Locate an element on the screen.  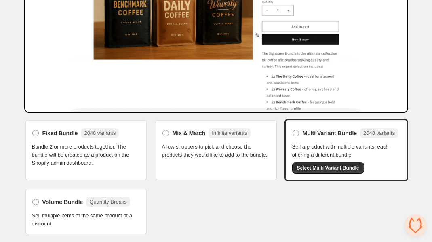
span: Select Multi Variant Bundle is located at coordinates (328, 168).